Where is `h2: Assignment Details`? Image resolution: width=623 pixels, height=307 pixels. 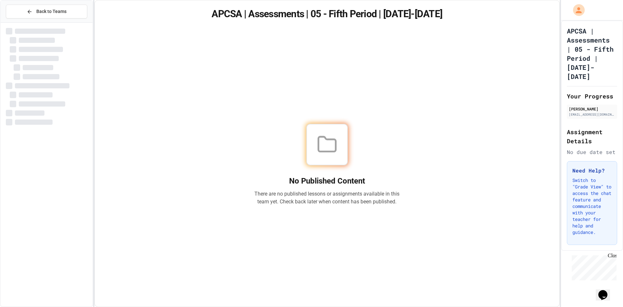 h2: Assignment Details is located at coordinates (592, 136).